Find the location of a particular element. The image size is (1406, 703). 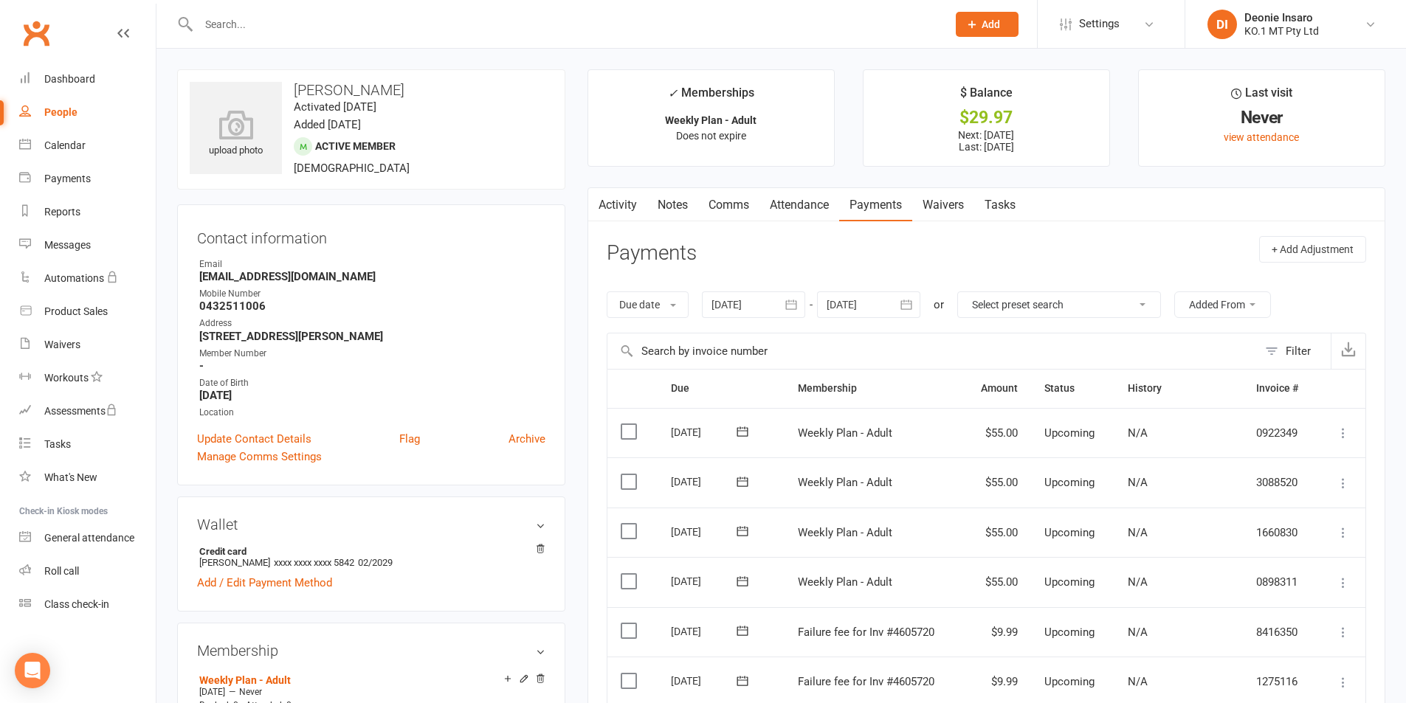

div: Class check-in is located at coordinates (77, 604).